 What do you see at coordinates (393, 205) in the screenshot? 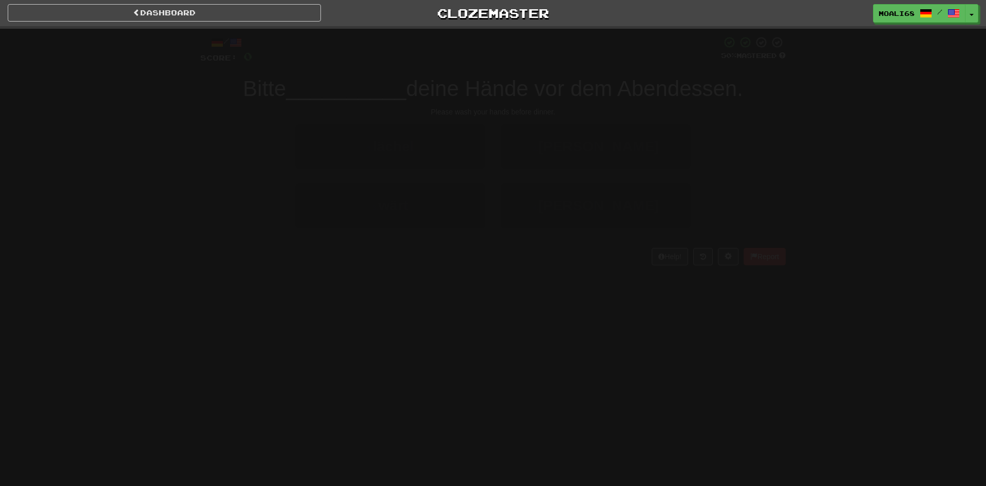
I see `span: wärt` at bounding box center [393, 205].